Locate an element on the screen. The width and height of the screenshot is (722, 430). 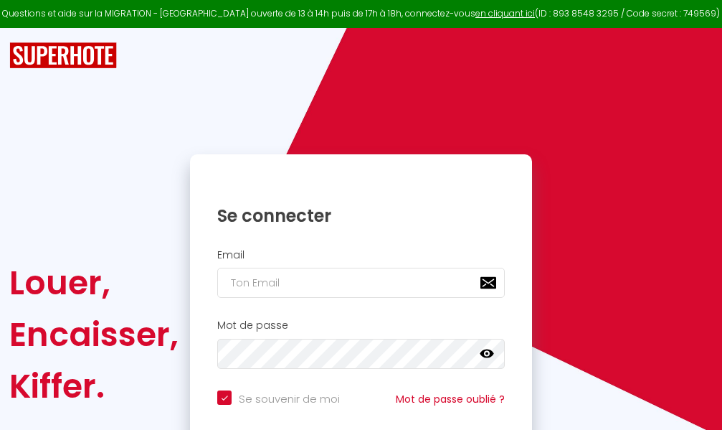
div: Kiffer. is located at coordinates (94, 386).